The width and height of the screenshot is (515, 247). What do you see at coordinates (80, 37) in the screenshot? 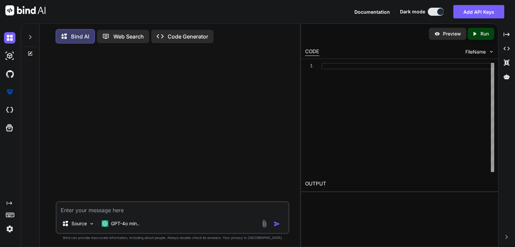
I see `p: Bind AI` at bounding box center [80, 37].